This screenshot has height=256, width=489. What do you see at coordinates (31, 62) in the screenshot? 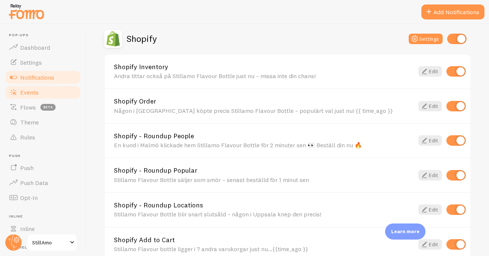
I see `span: Settings` at bounding box center [31, 62].